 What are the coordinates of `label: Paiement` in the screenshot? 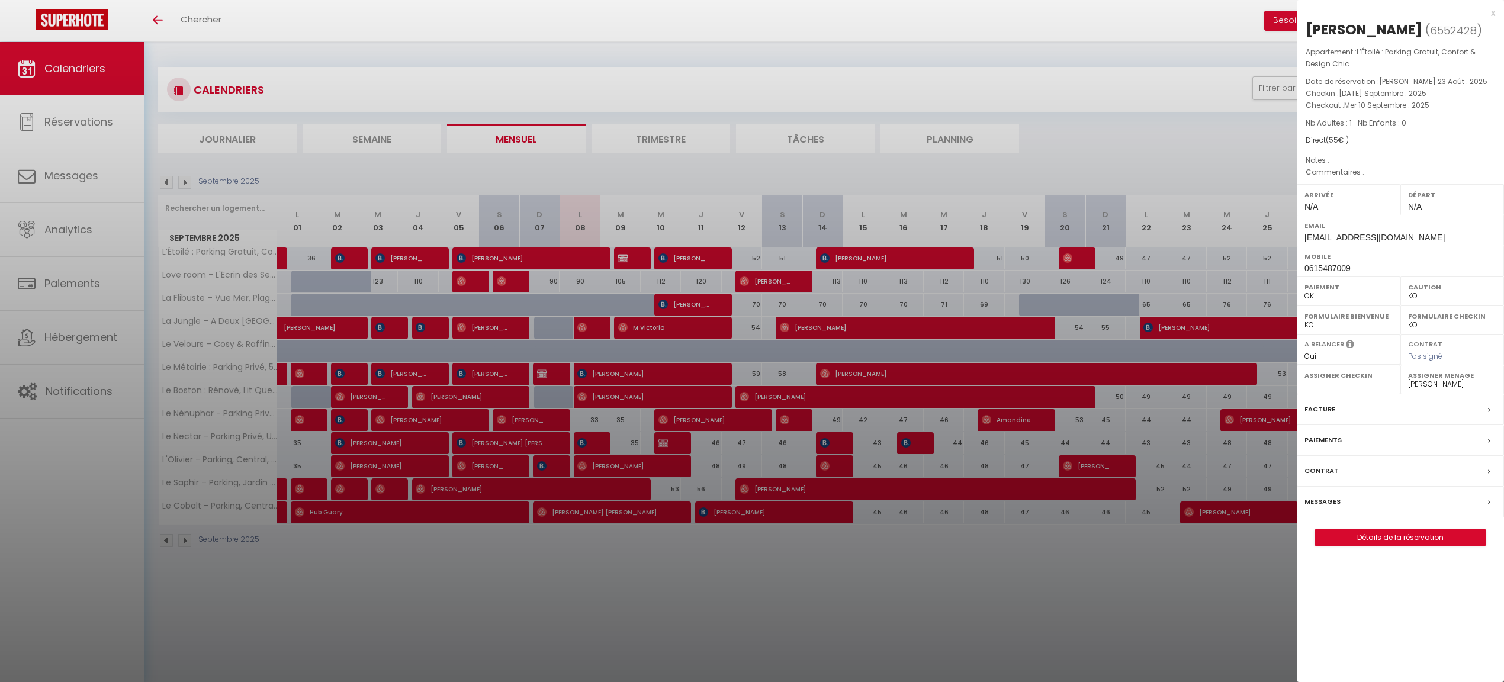 It's located at (1348, 287).